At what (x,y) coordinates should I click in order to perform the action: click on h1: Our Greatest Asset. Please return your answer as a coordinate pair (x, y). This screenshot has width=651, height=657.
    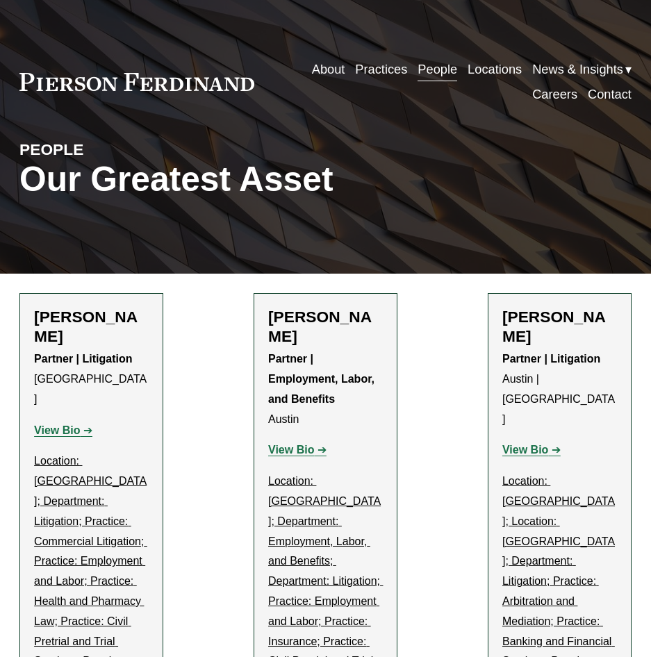
    Looking at the image, I should click on (223, 179).